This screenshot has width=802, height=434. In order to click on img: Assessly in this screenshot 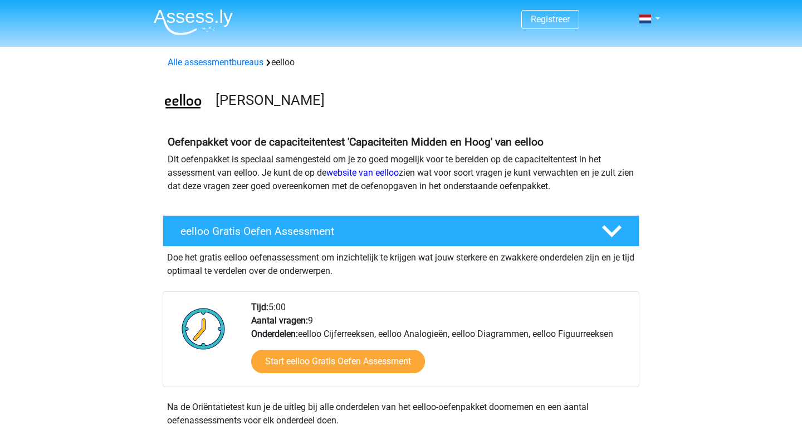, I will do `click(193, 22)`.